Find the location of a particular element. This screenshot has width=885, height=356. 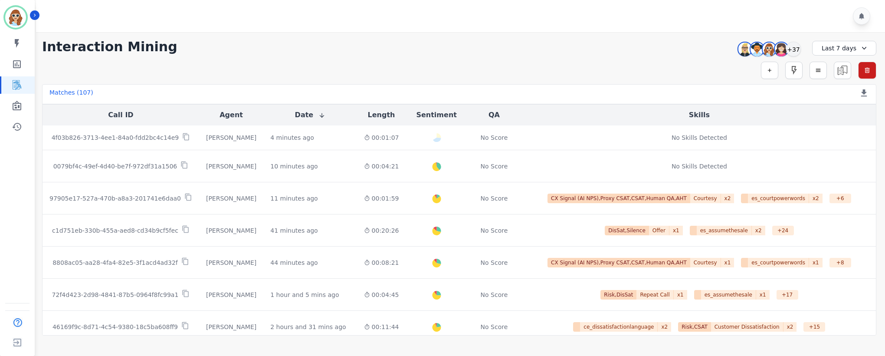

button: Sentiment is located at coordinates (436, 115).